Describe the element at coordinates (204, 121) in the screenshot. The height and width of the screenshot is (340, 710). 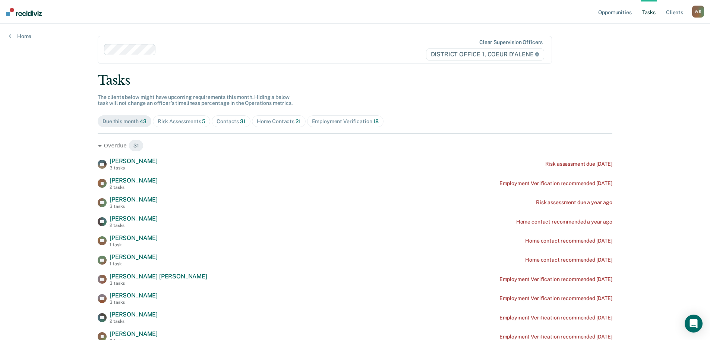
I see `span: 5` at that location.